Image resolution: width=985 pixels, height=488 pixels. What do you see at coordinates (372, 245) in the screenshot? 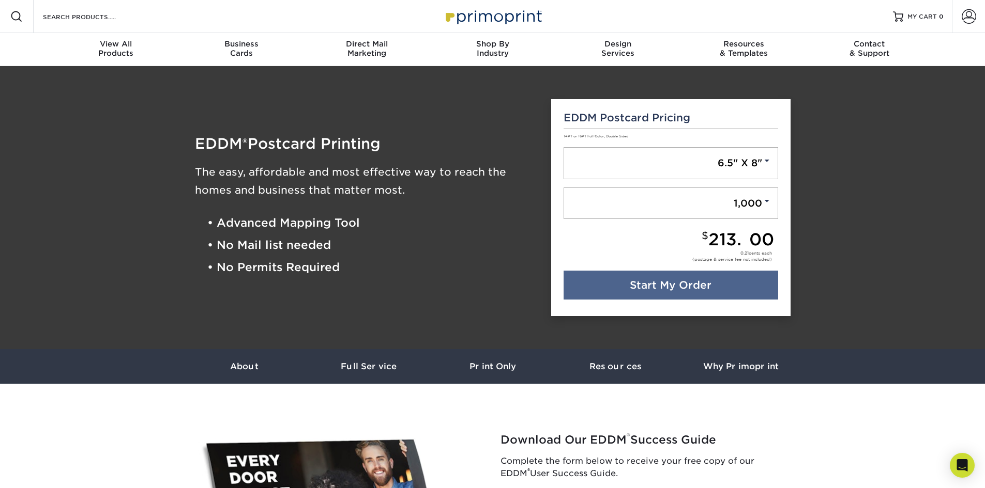
I see `li: • No Mail list needed` at bounding box center [372, 245].